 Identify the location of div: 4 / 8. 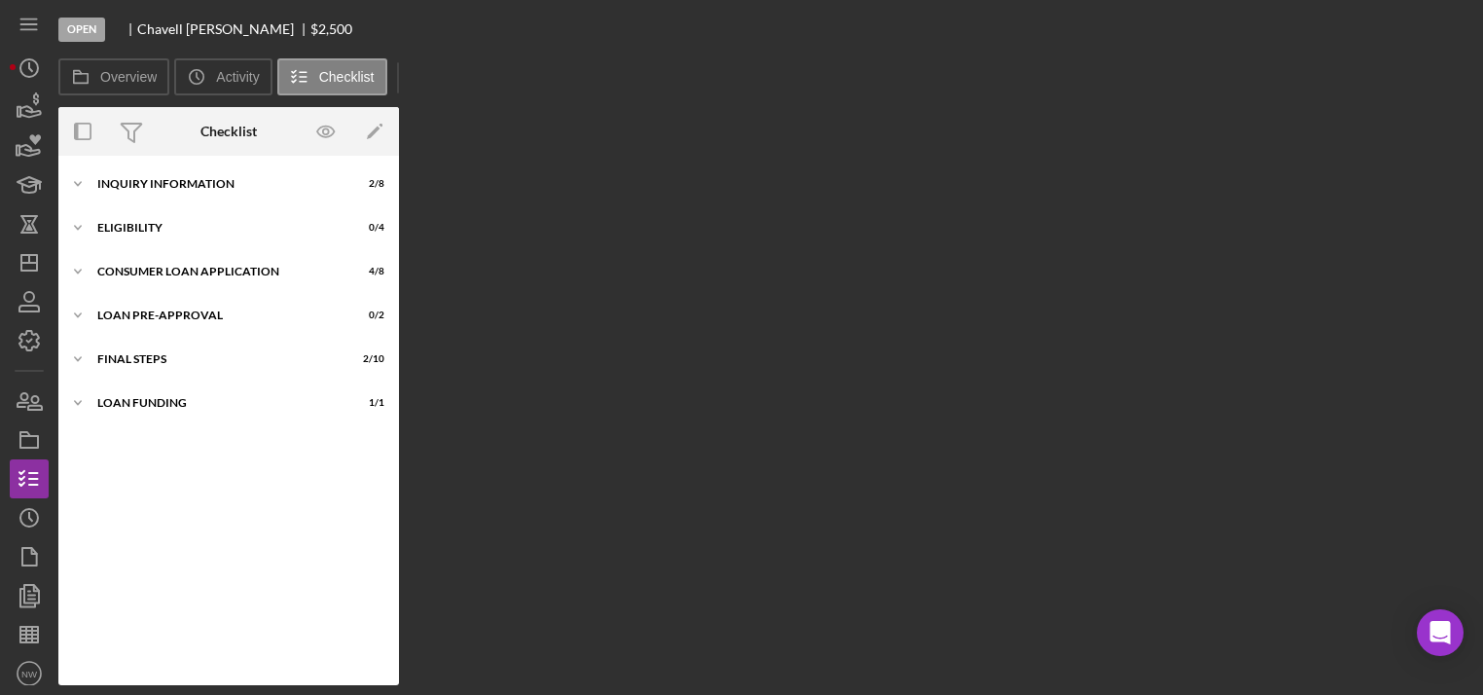
(367, 271).